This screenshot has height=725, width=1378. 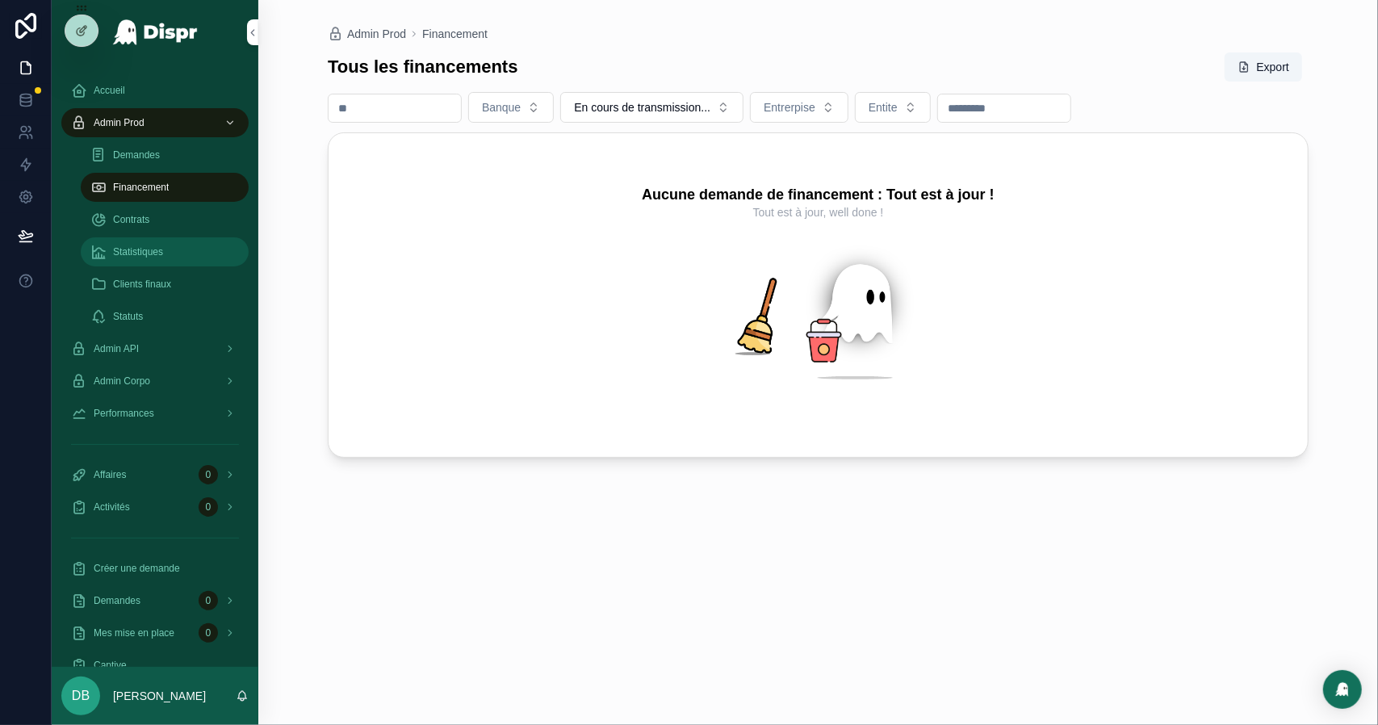 What do you see at coordinates (155, 507) in the screenshot?
I see `a: Activités0` at bounding box center [155, 507].